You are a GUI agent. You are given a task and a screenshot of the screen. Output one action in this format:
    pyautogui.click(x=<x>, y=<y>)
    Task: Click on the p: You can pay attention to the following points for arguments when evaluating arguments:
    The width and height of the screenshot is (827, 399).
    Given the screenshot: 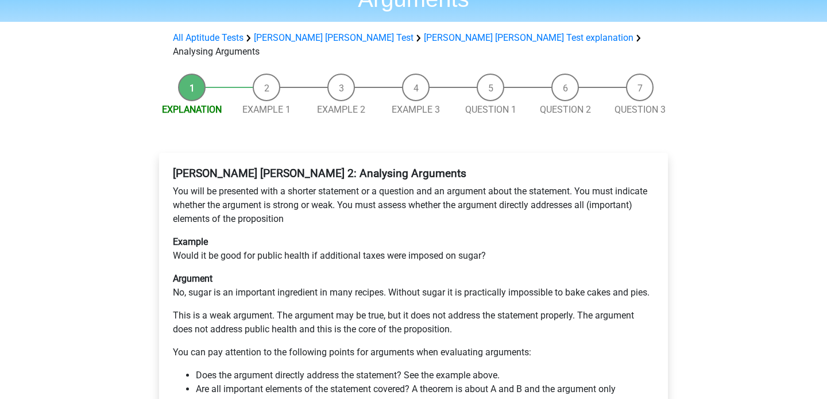 What is the action you would take?
    pyautogui.click(x=414, y=352)
    